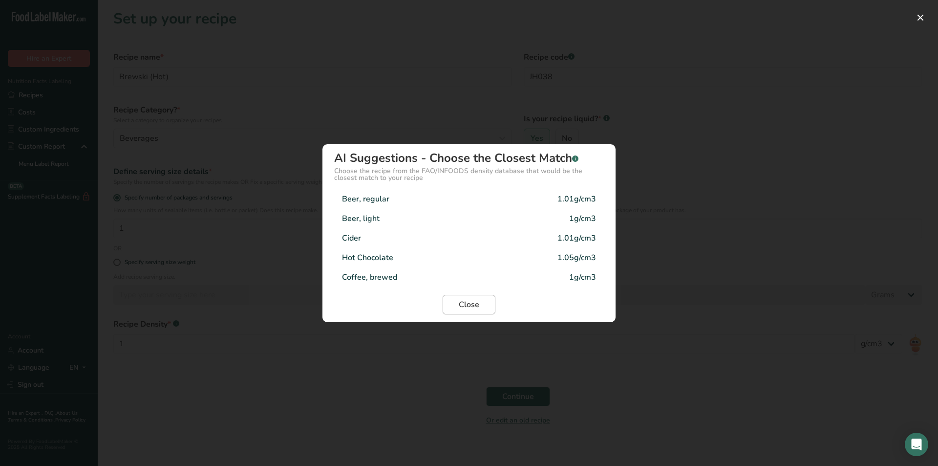 This screenshot has width=938, height=466. I want to click on div: Hot Chocolate, so click(368, 258).